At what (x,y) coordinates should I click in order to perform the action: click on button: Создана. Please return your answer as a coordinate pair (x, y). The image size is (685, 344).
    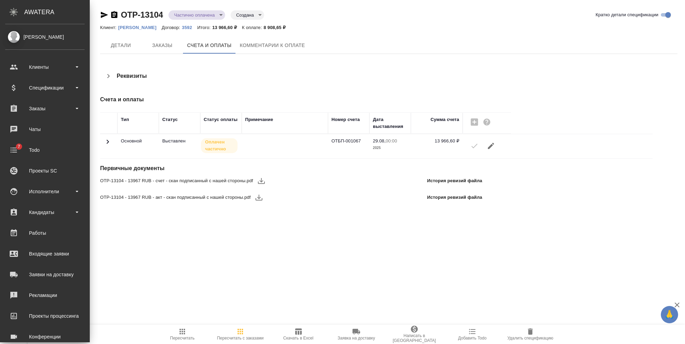
    Looking at the image, I should click on (245, 15).